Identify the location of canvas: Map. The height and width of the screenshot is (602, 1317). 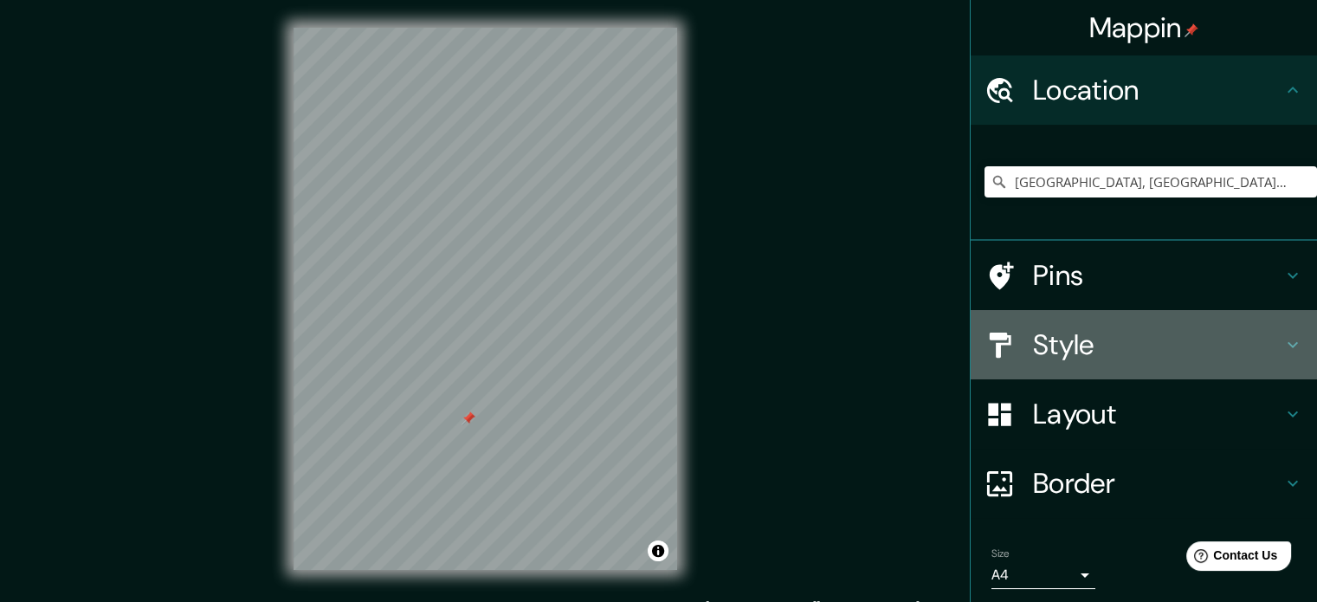
(485, 299).